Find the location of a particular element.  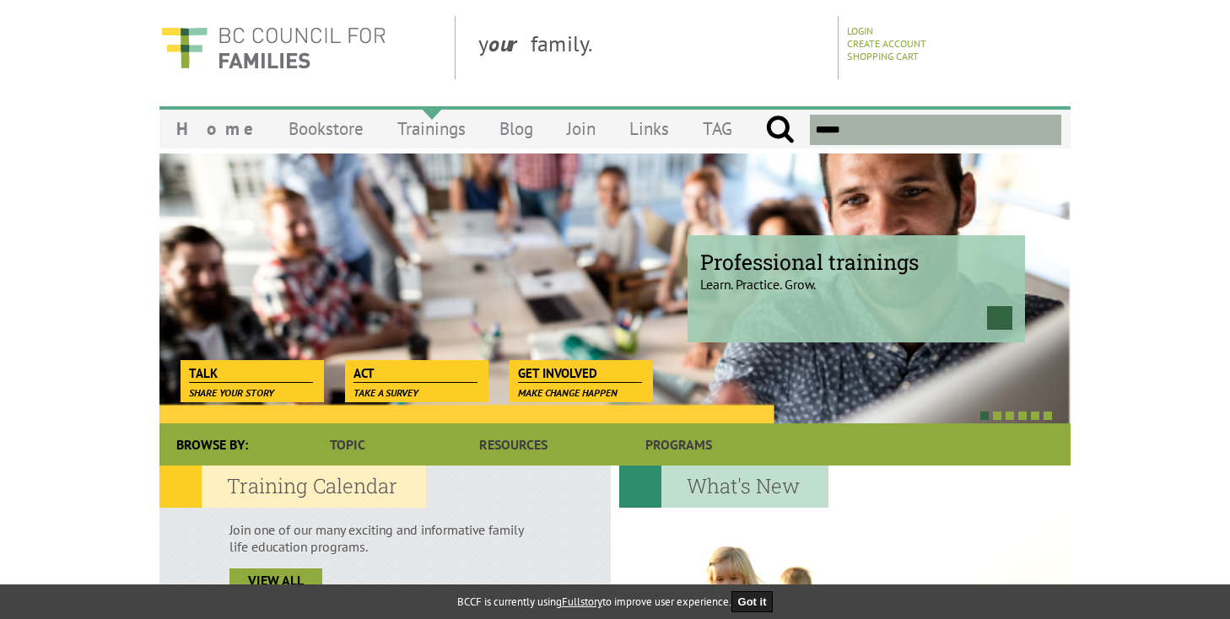

a: Topic is located at coordinates (348, 445).